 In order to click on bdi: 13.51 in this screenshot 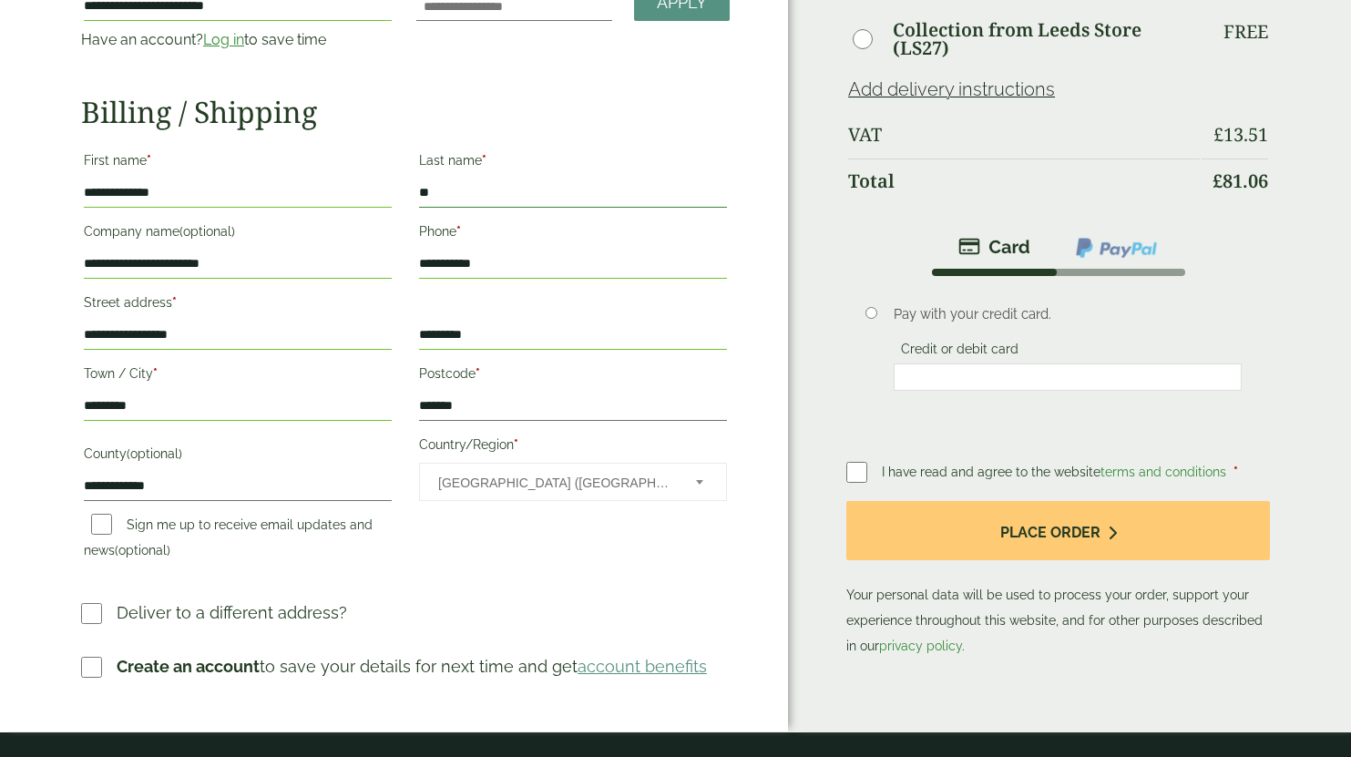, I will do `click(1241, 134)`.